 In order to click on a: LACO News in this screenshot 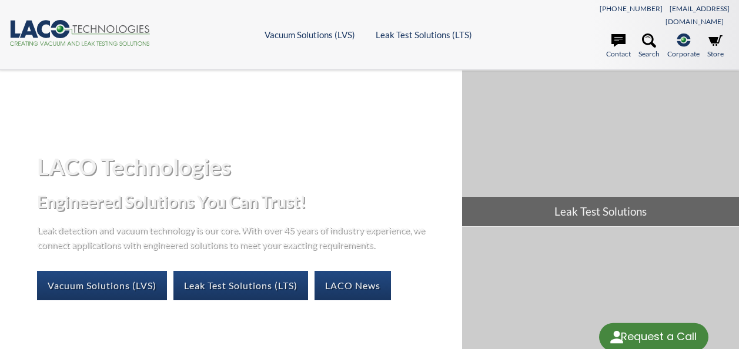, I will do `click(353, 286)`.